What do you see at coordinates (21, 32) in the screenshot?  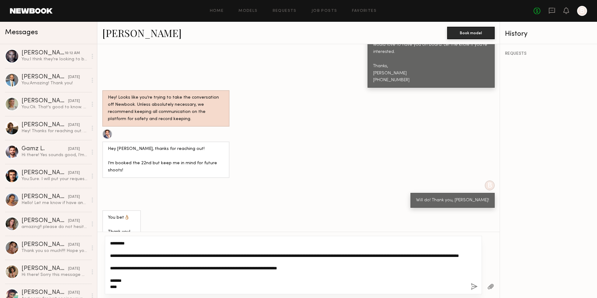 I see `span: Messages` at bounding box center [21, 32].